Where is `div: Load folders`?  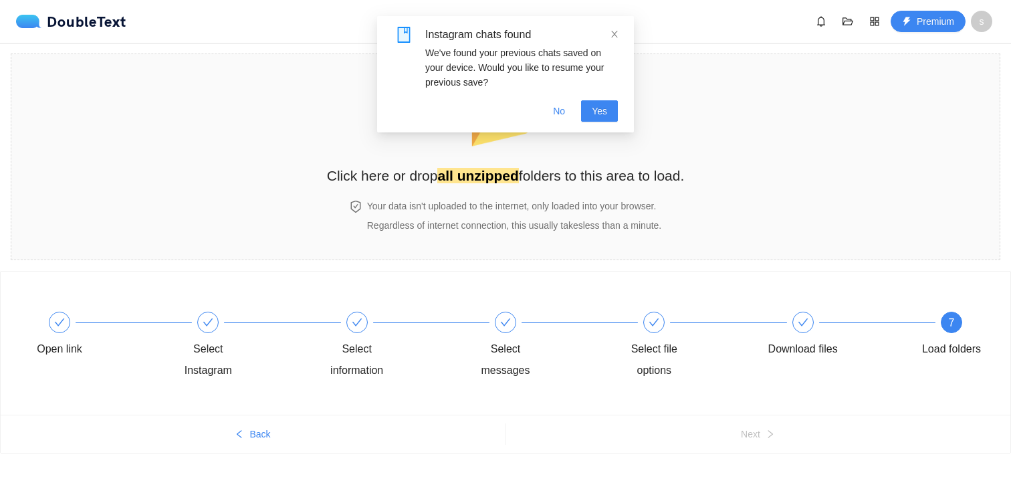 div: Load folders is located at coordinates (951, 349).